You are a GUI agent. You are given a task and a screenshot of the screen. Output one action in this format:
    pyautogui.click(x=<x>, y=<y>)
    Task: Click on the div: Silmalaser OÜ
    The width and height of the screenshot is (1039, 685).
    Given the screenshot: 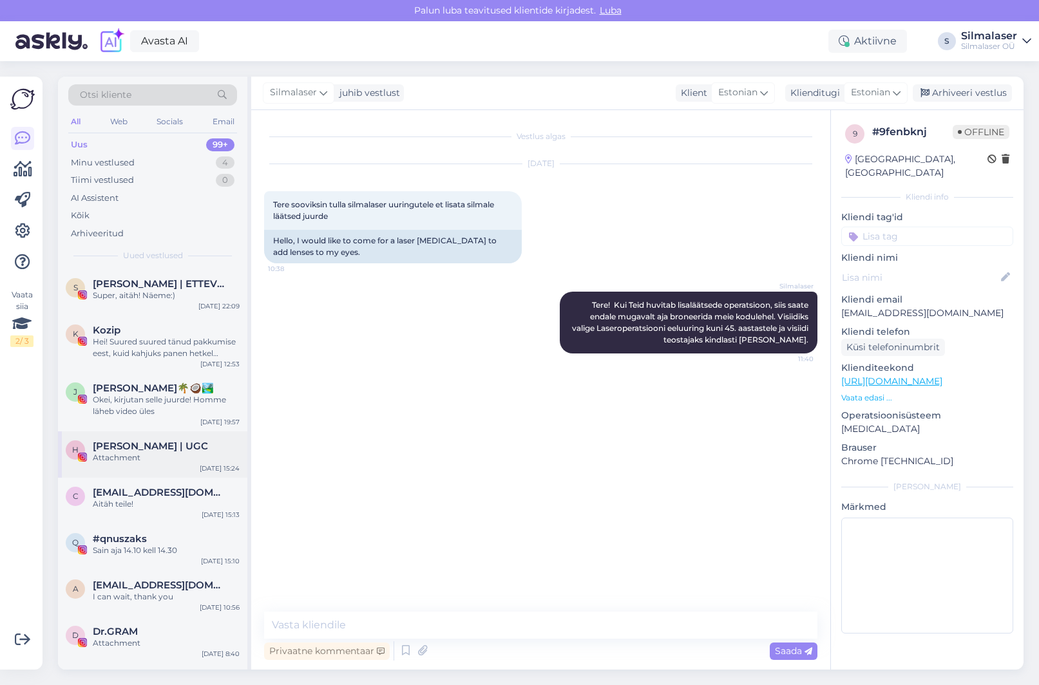 What is the action you would take?
    pyautogui.click(x=989, y=46)
    